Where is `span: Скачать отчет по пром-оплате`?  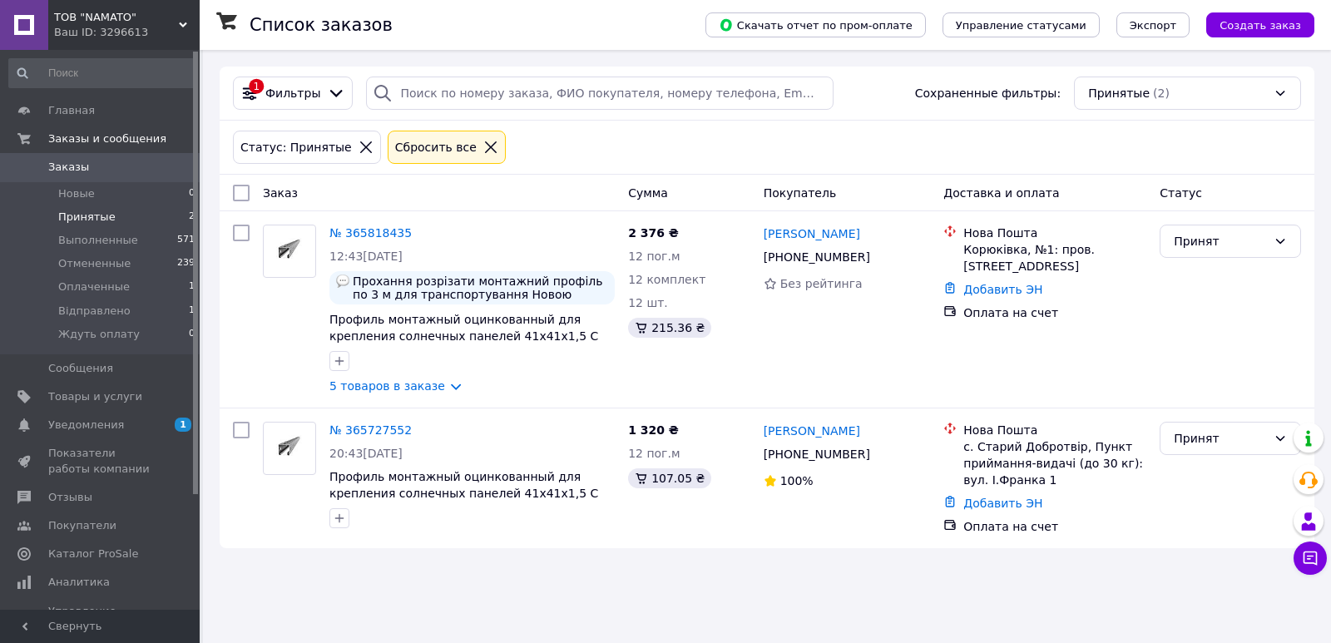
span: Скачать отчет по пром-оплате is located at coordinates (815, 25).